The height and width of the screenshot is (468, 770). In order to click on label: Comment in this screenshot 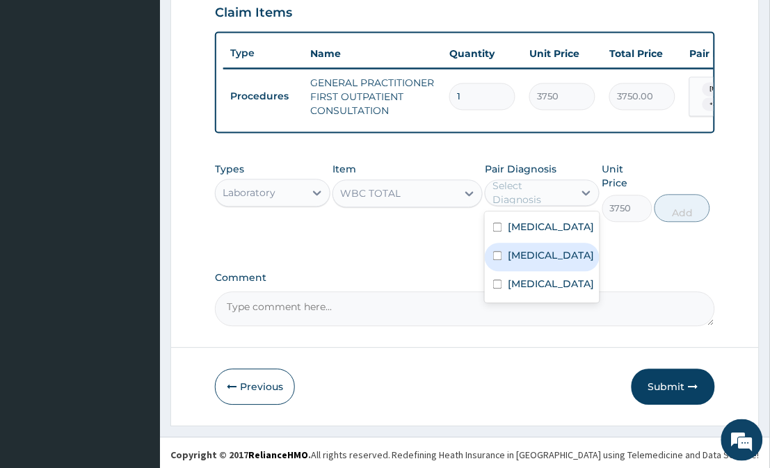, I will do `click(465, 278)`.